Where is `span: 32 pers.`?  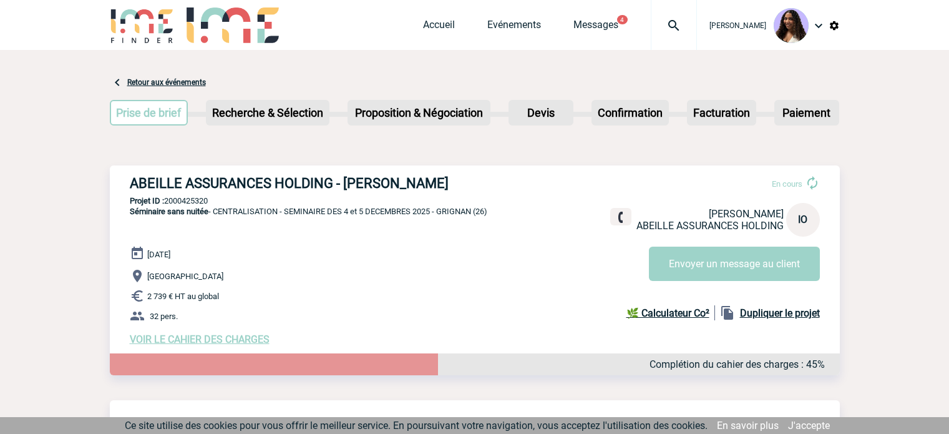
span: 32 pers. is located at coordinates (164, 316).